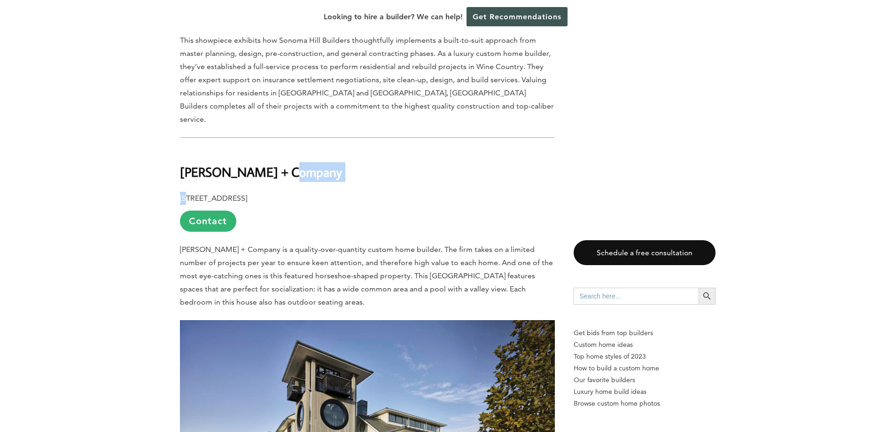 The width and height of the screenshot is (895, 432). What do you see at coordinates (645, 380) in the screenshot?
I see `a: Our favorite builders` at bounding box center [645, 380].